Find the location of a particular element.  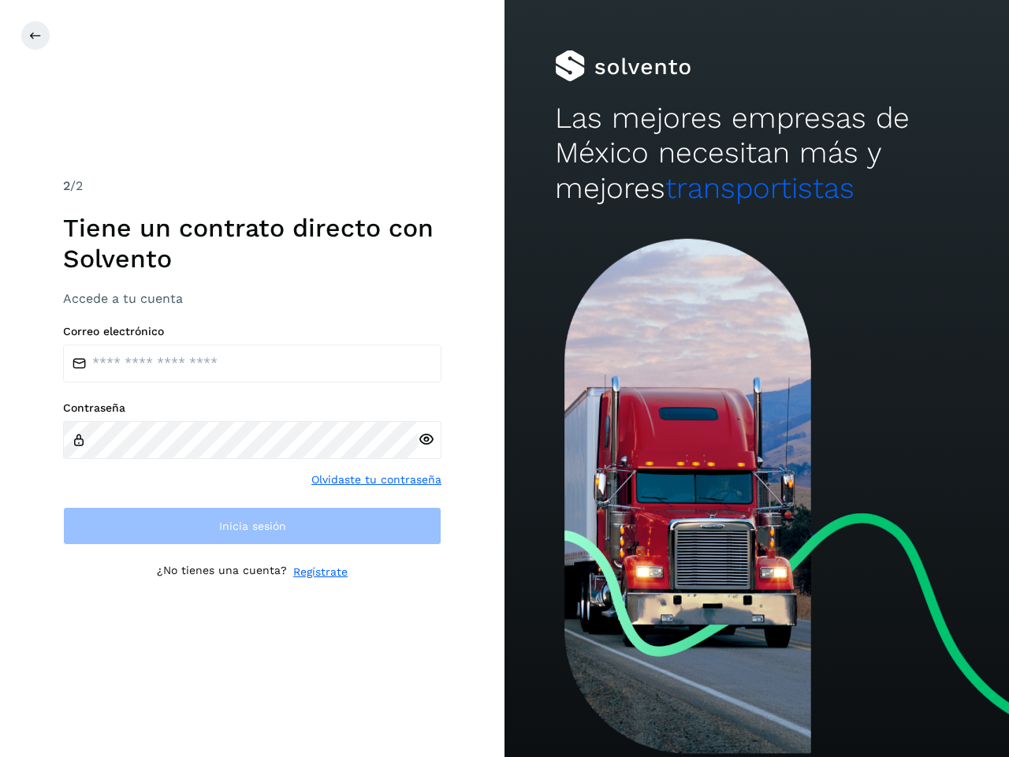

div: /2 is located at coordinates (252, 186).